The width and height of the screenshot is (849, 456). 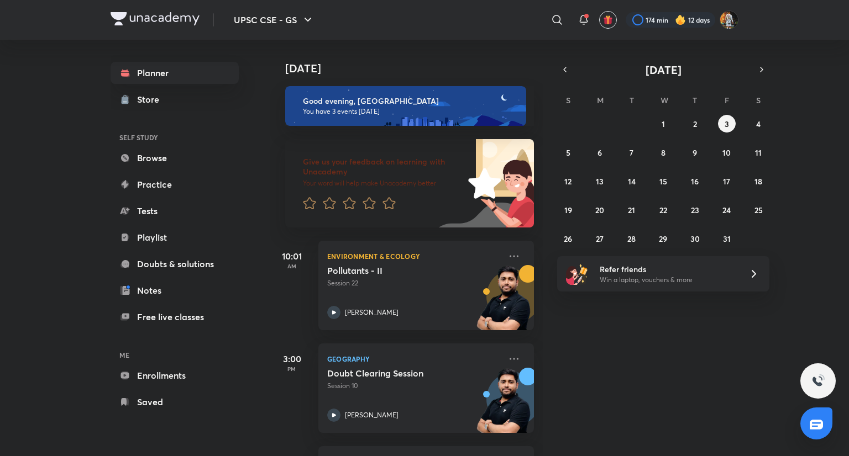 I want to click on abbr: Saturday, so click(x=758, y=100).